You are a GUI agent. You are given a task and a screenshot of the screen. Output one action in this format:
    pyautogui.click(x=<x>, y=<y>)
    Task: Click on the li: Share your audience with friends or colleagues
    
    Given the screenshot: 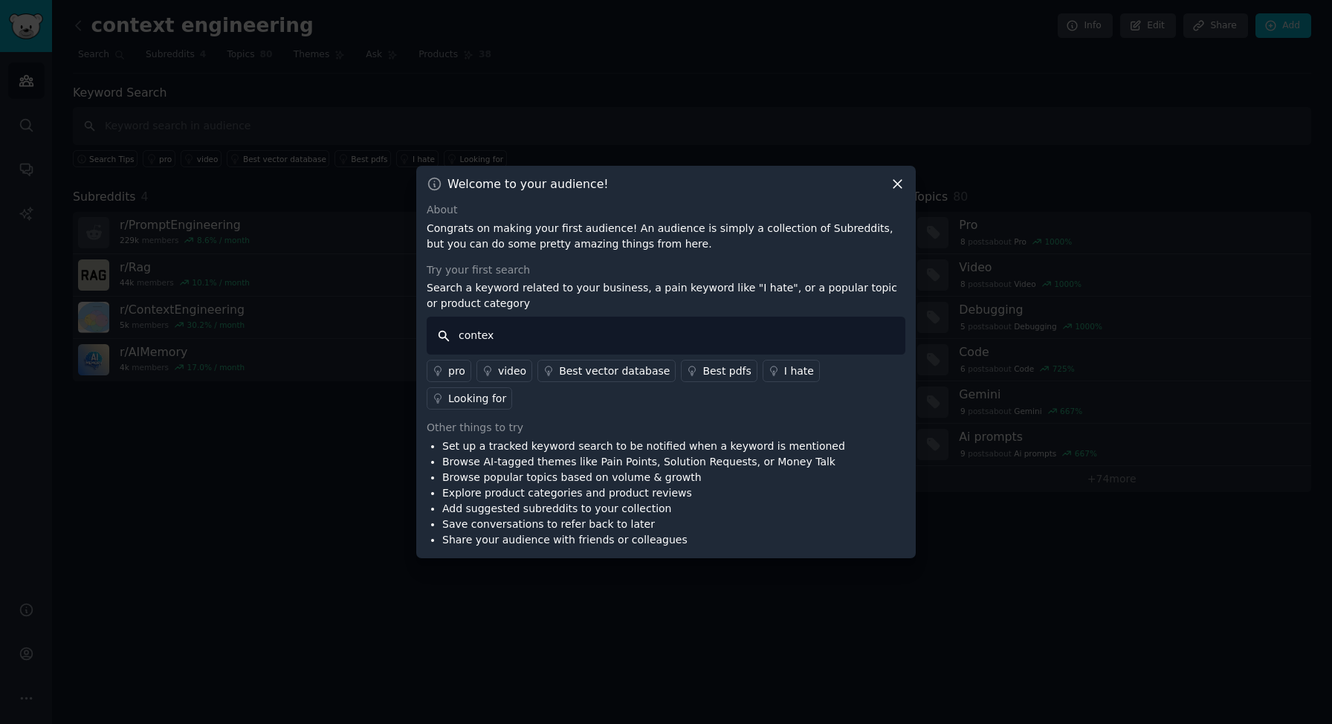 What is the action you would take?
    pyautogui.click(x=644, y=540)
    